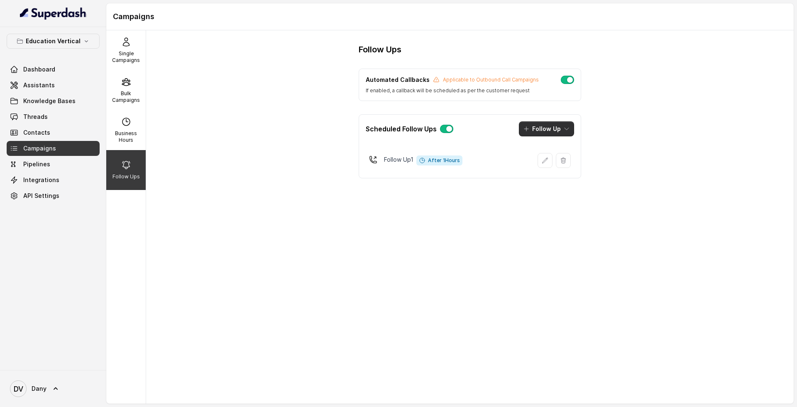 This screenshot has height=407, width=797. I want to click on a: Pipelines, so click(53, 164).